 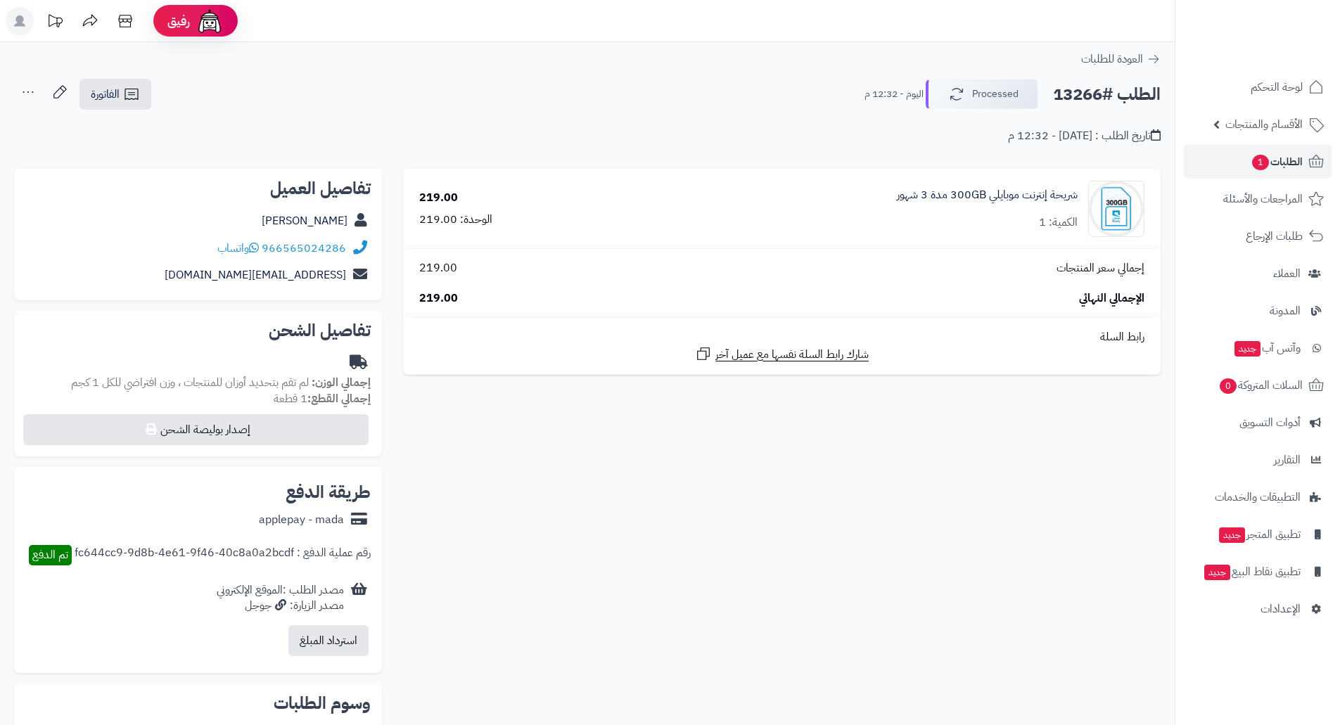 I want to click on span: الفاتورة, so click(x=105, y=94).